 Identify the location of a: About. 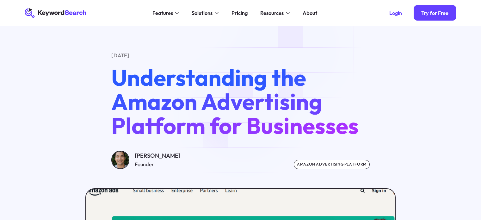
(310, 13).